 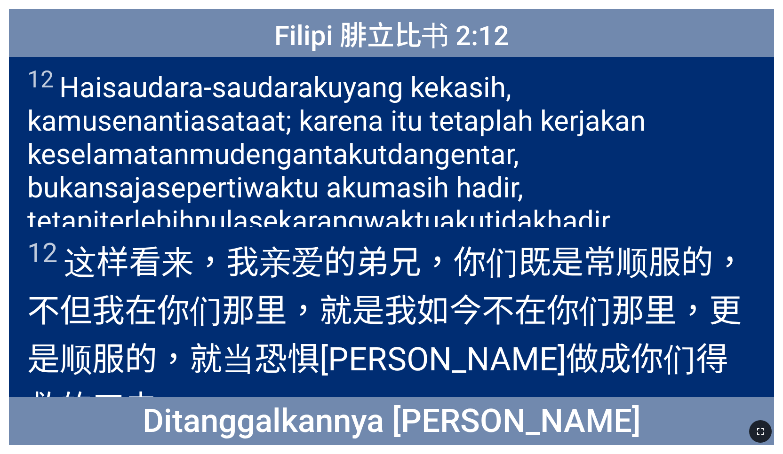 What do you see at coordinates (336, 154) in the screenshot?
I see `wg27: , kamu` at bounding box center [336, 154].